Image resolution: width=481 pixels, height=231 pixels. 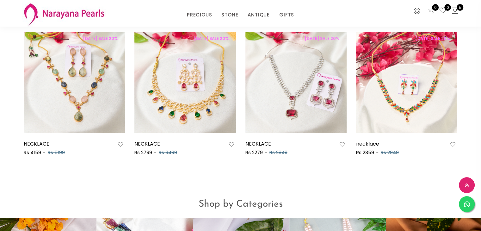 What do you see at coordinates (390, 152) in the screenshot?
I see `span: Rs 2949` at bounding box center [390, 152].